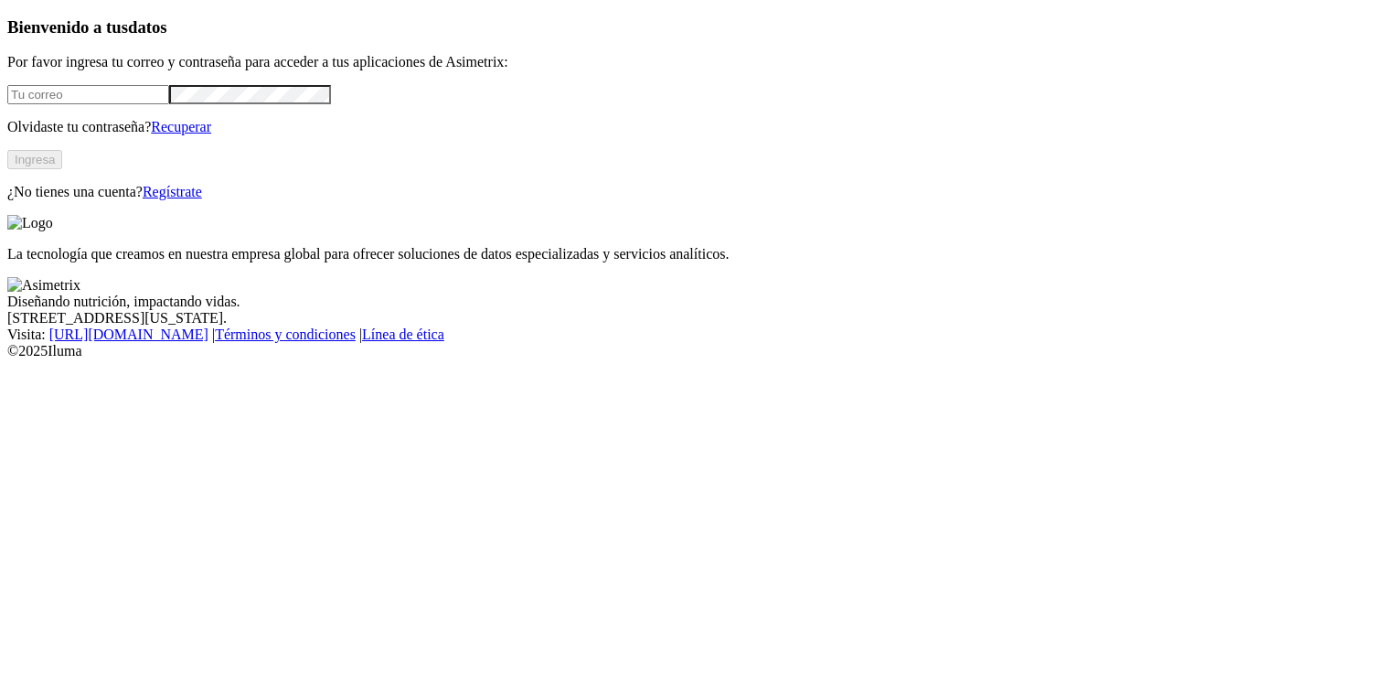 Image resolution: width=1397 pixels, height=675 pixels. I want to click on div: Diseñando nutrición, impactando vidas., so click(698, 302).